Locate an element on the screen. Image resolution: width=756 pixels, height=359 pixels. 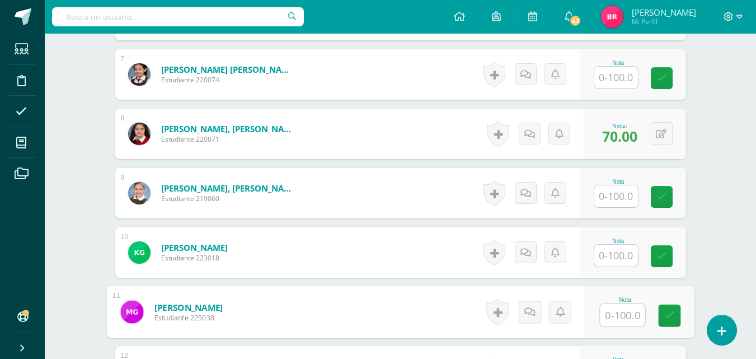
img: 300eb1f18dd303d469a441c9c6f73822.png is located at coordinates (139, 193).